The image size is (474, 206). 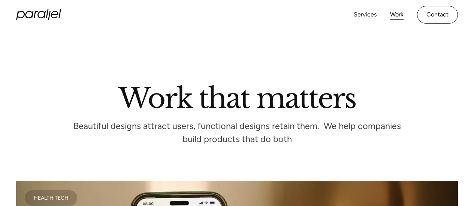 I want to click on a: Work, so click(x=397, y=15).